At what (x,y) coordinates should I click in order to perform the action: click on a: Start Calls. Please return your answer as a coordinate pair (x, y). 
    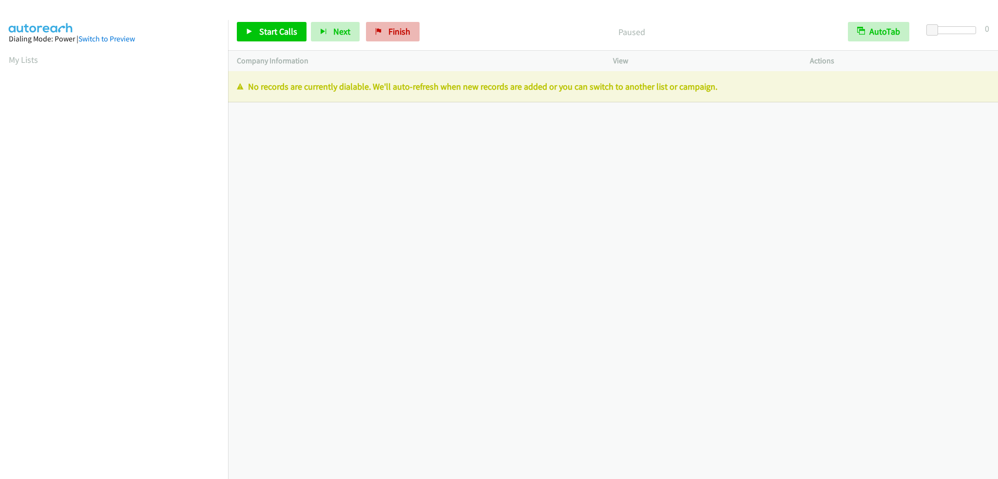
    Looking at the image, I should click on (271, 32).